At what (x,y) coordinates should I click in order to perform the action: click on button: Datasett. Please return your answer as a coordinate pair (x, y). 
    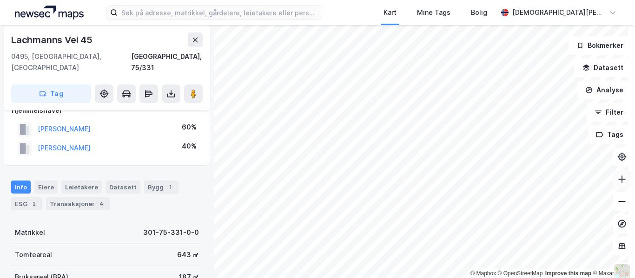
    Looking at the image, I should click on (603, 68).